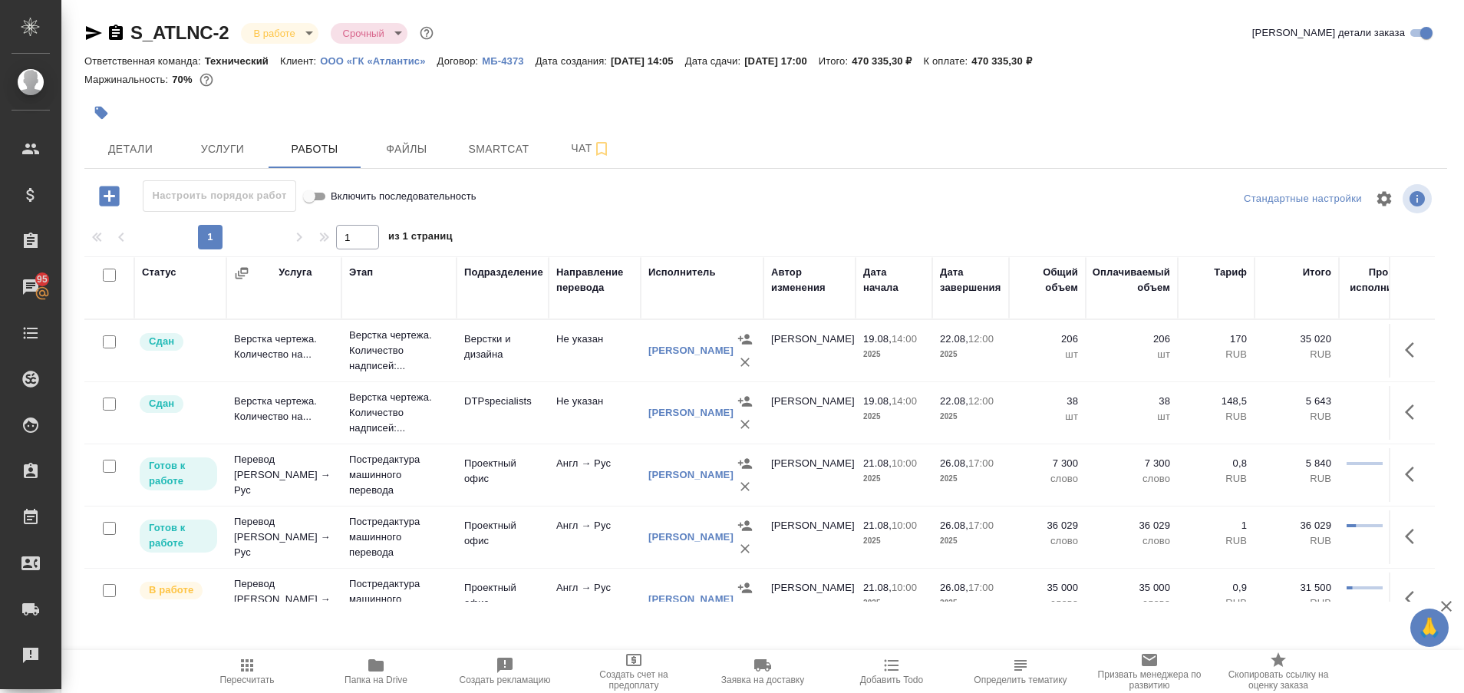  I want to click on span: Работы, so click(315, 149).